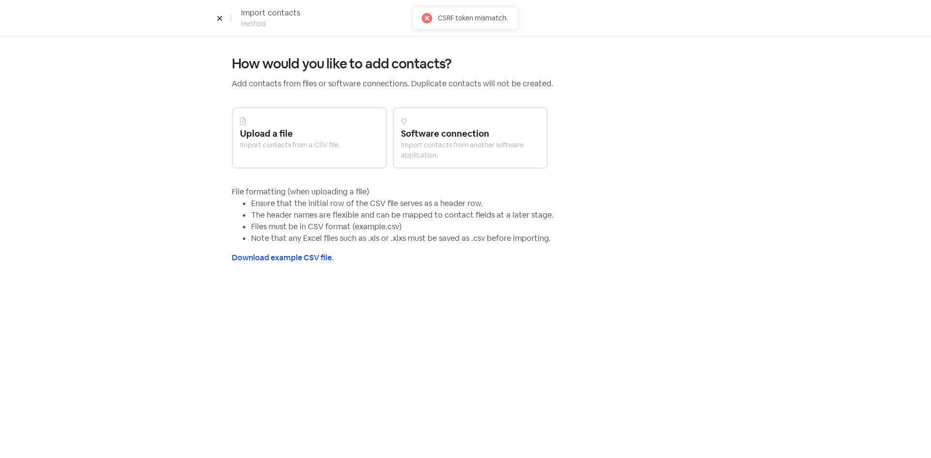 The width and height of the screenshot is (931, 458). Describe the element at coordinates (466, 84) in the screenshot. I see `p: Add contacts from files or software connections. Duplicate contacts will not be created.` at that location.